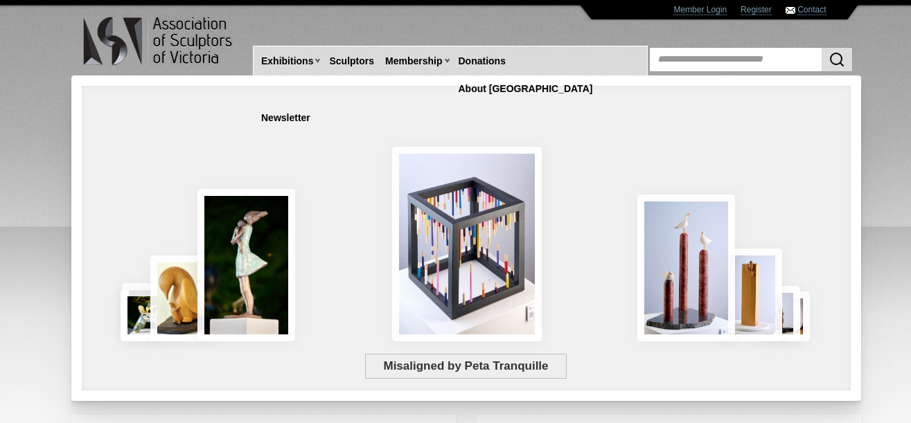  I want to click on a: Exhibitions, so click(287, 61).